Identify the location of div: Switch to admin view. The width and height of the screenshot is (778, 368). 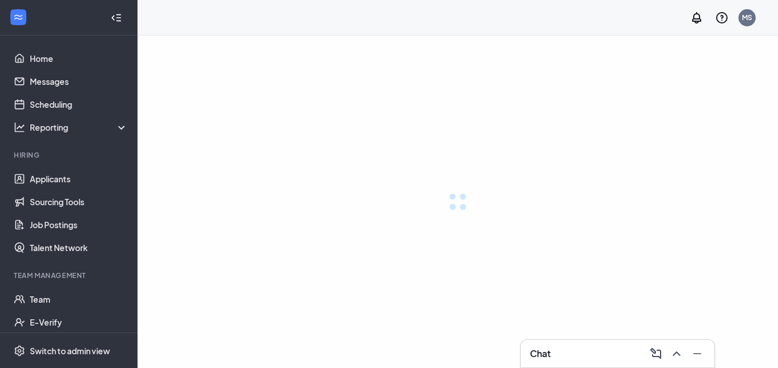
(70, 350).